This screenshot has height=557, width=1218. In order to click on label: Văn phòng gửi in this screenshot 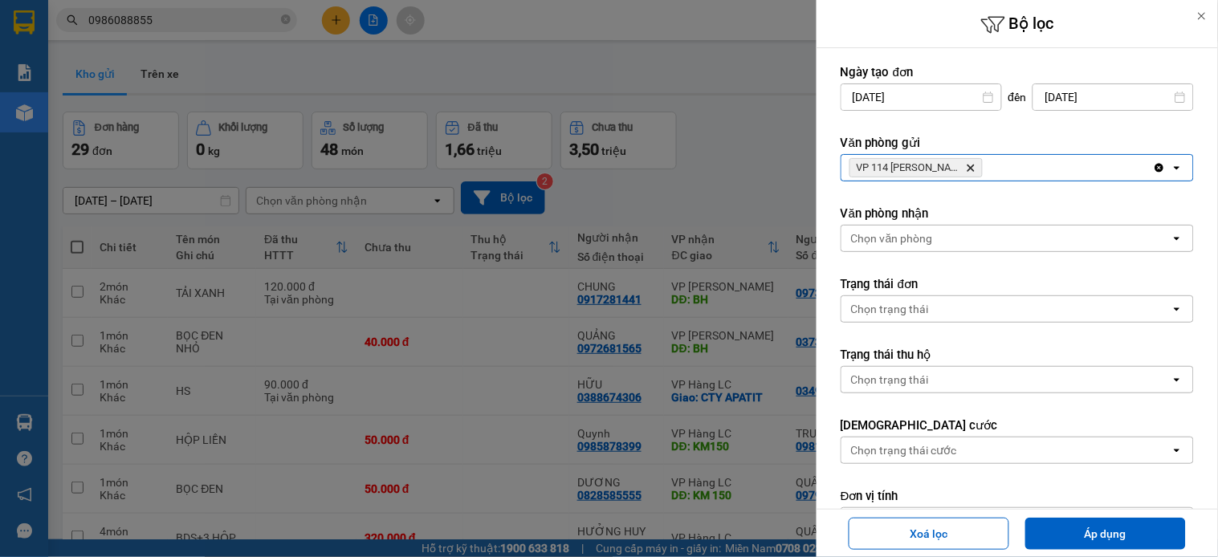, I will do `click(1018, 143)`.